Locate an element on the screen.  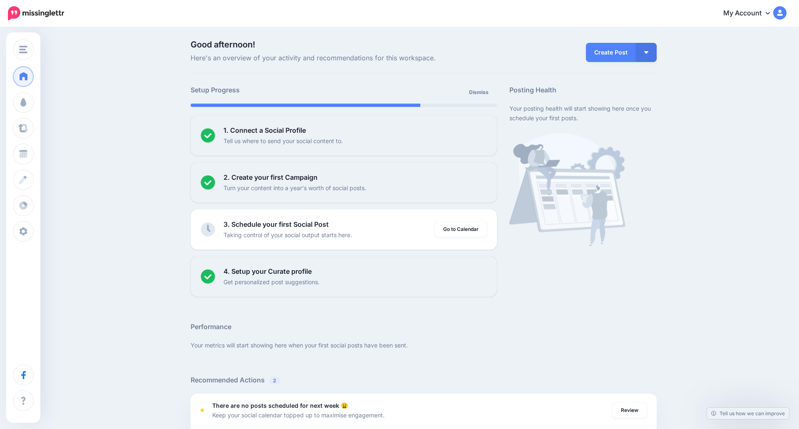
h5: Setup Progress is located at coordinates (267, 90).